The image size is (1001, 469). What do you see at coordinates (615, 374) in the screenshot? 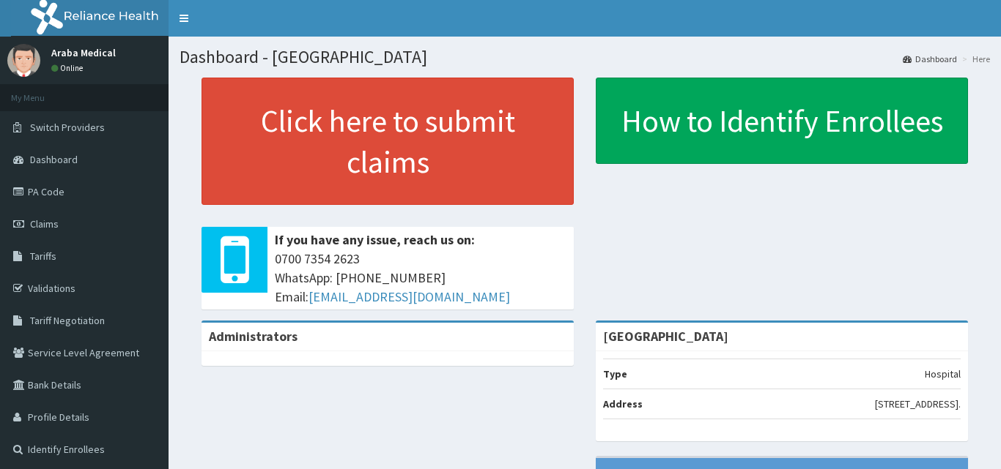
I see `b: Type` at bounding box center [615, 374].